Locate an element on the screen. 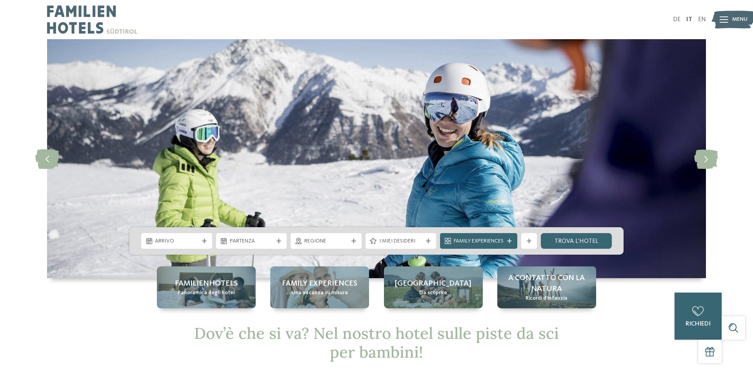 The width and height of the screenshot is (753, 371). span: richiedi is located at coordinates (698, 324).